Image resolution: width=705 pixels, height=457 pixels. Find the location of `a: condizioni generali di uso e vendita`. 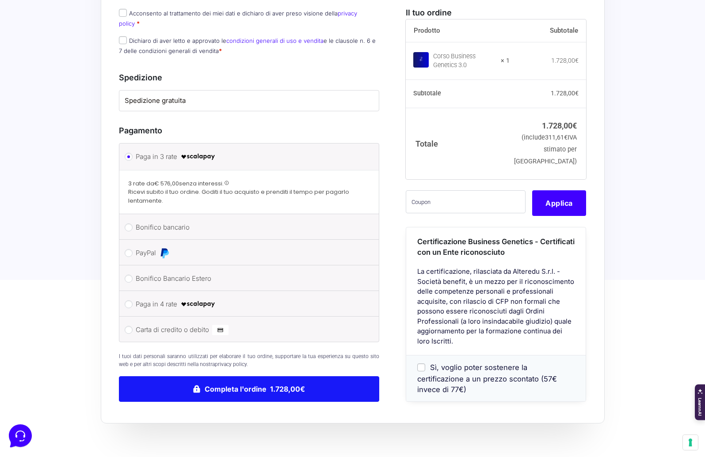

a: condizioni generali di uso e vendita is located at coordinates (275, 41).